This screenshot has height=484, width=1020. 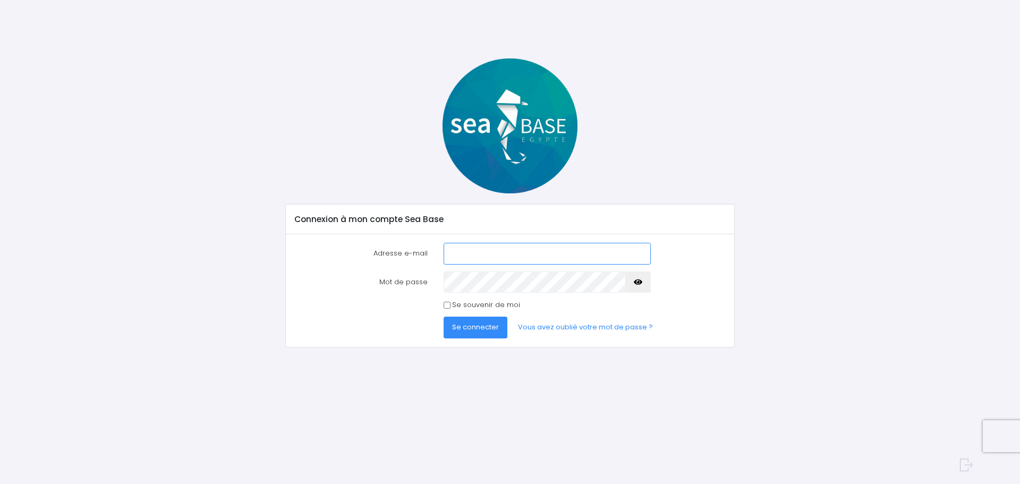 I want to click on label: Mot de passe, so click(x=361, y=282).